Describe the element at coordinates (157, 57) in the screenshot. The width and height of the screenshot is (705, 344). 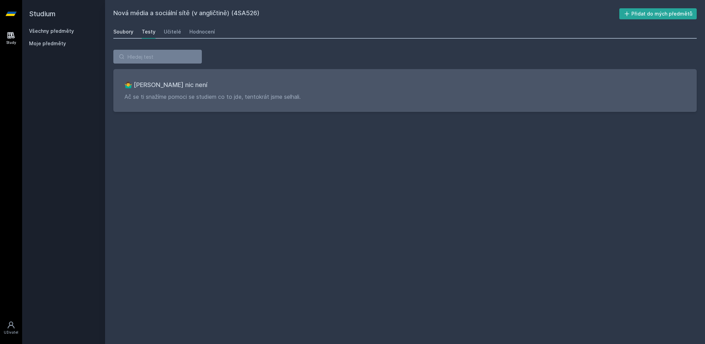
I see `input: Hledej test` at that location.